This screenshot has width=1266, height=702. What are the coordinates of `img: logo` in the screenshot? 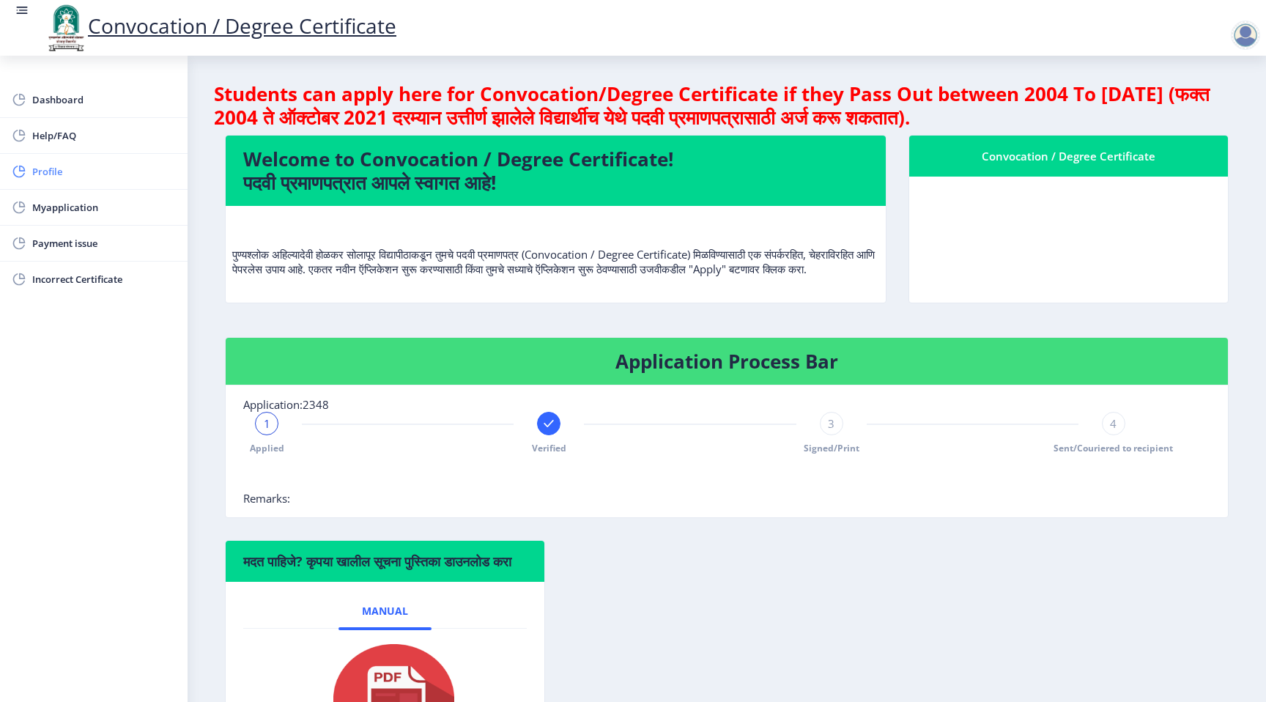 It's located at (66, 28).